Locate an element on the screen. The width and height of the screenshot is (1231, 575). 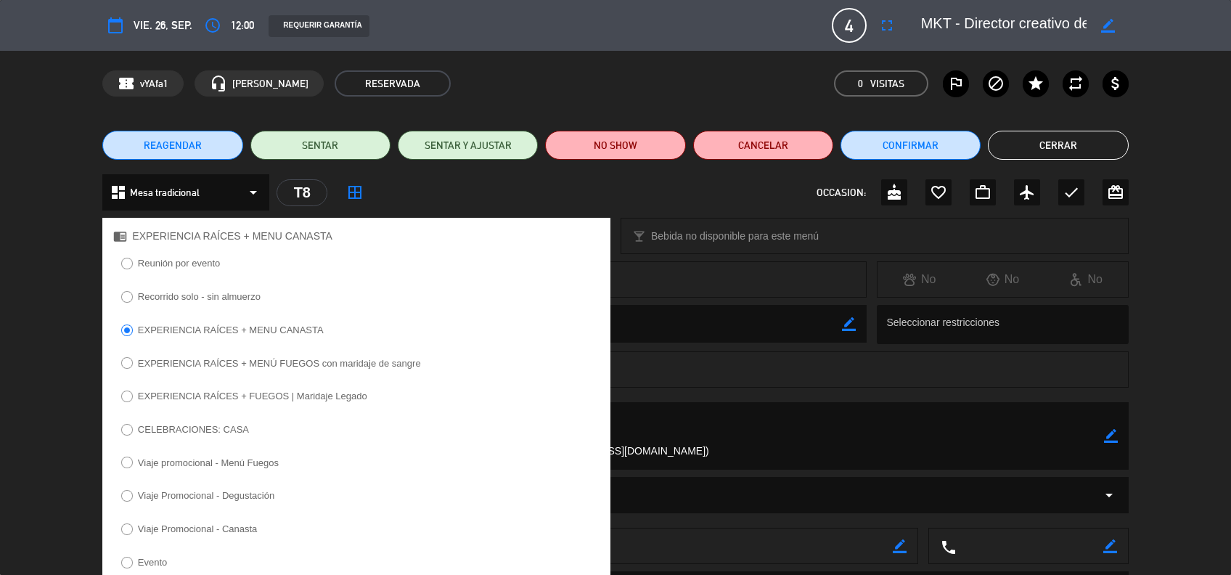
span: vYAfa1 is located at coordinates (154, 83).